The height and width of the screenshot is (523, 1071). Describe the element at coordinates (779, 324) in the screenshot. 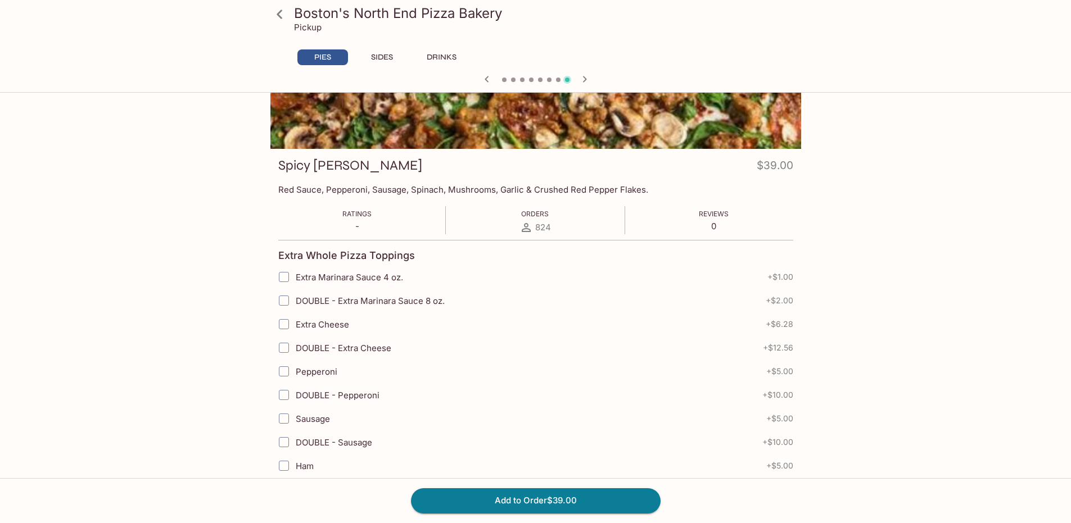

I see `span: + $6.28` at that location.